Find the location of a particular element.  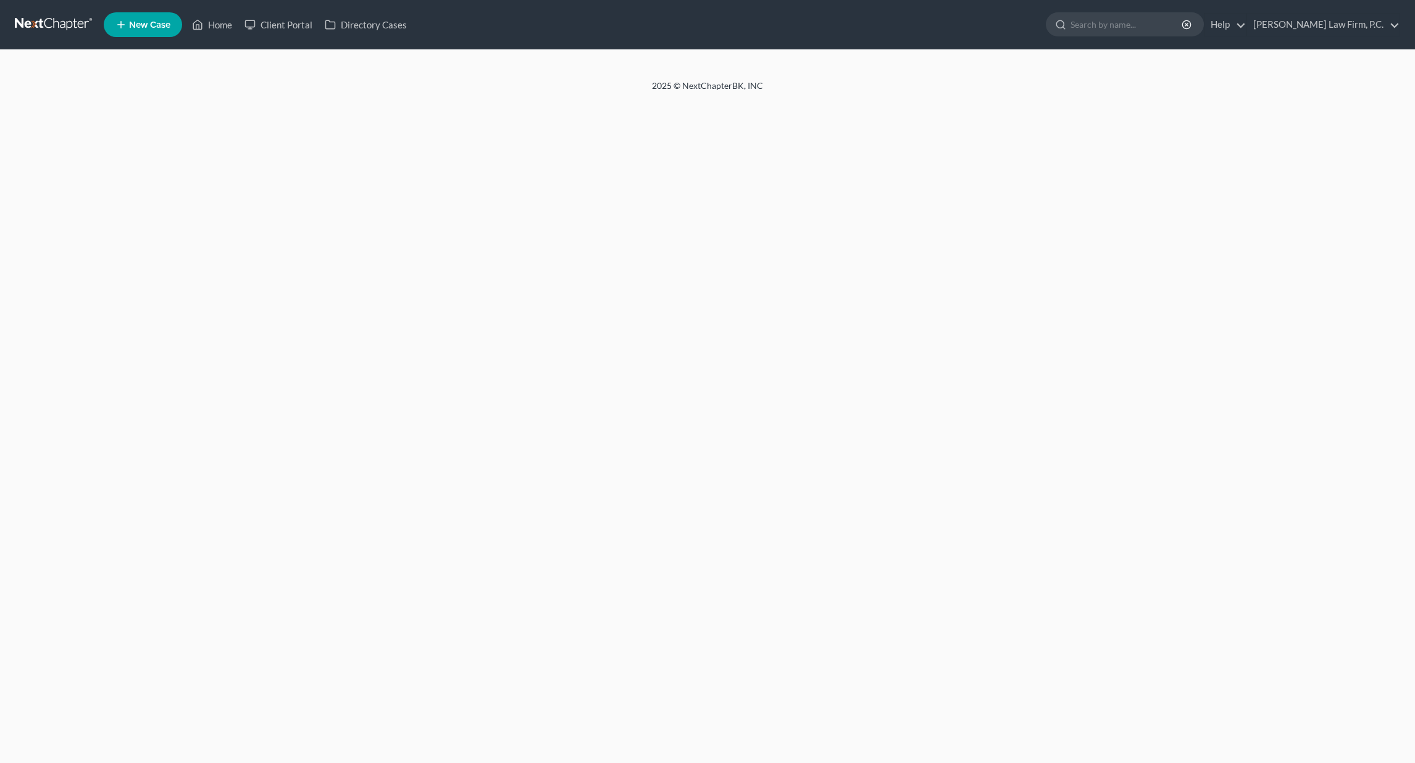

div: 2025 © NextChapterBK, INC is located at coordinates (708, 91).